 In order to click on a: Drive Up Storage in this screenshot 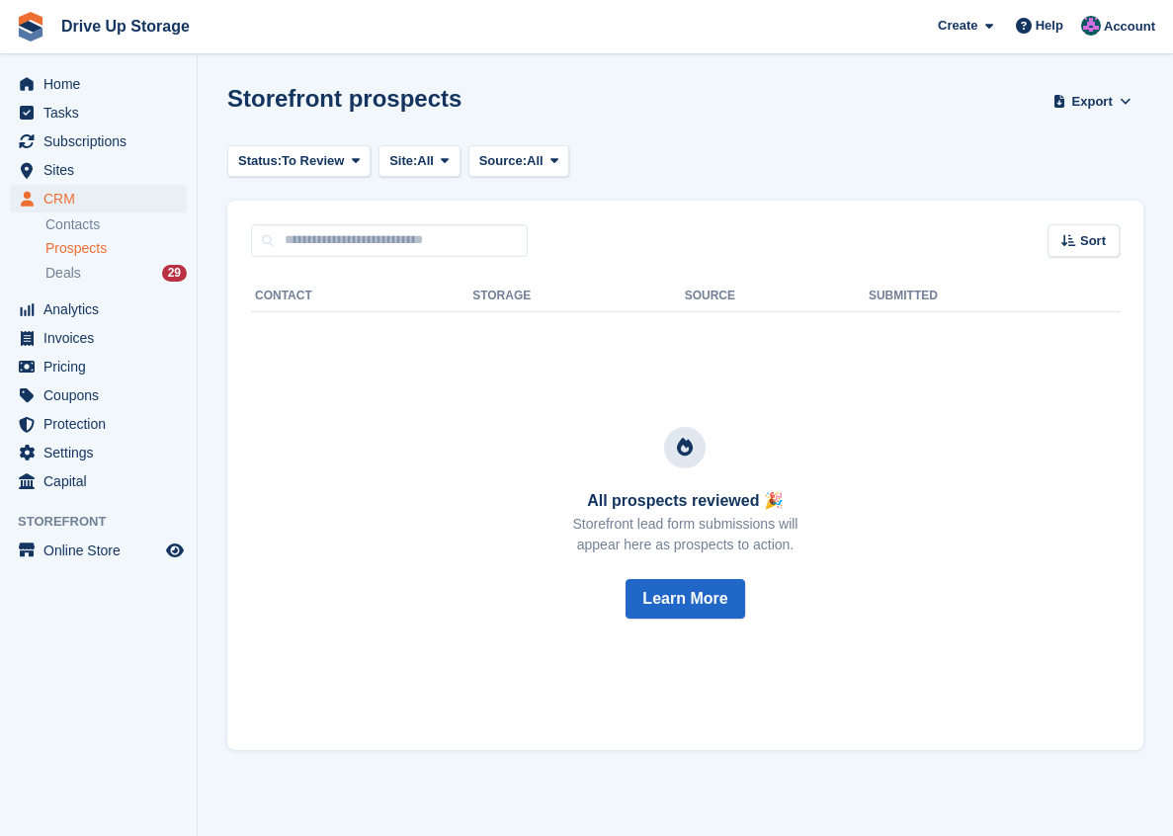, I will do `click(126, 26)`.